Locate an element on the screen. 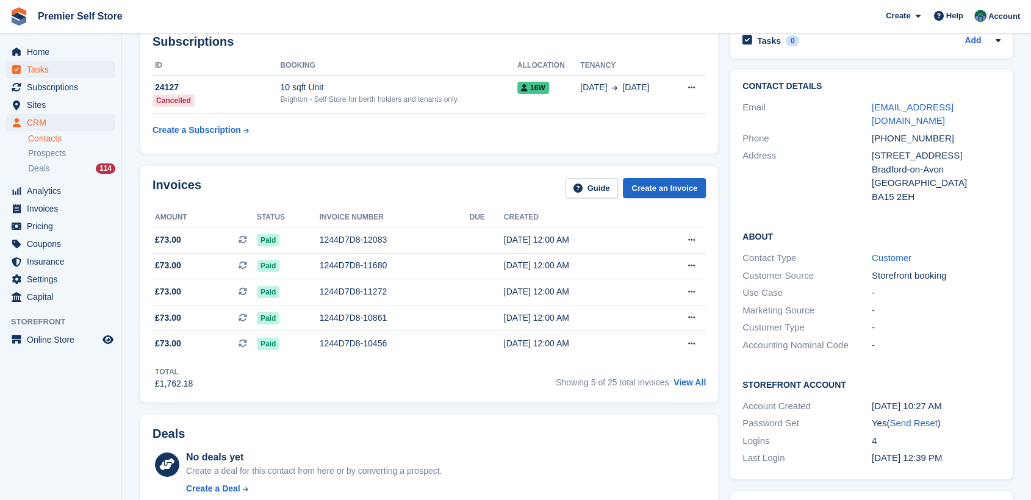  img: stora-icon-8386f47178a22dfd0bd8f6a31ec36ba5ce8667c1dd55bd0f319d3a0aa187defe.svg is located at coordinates (19, 16).